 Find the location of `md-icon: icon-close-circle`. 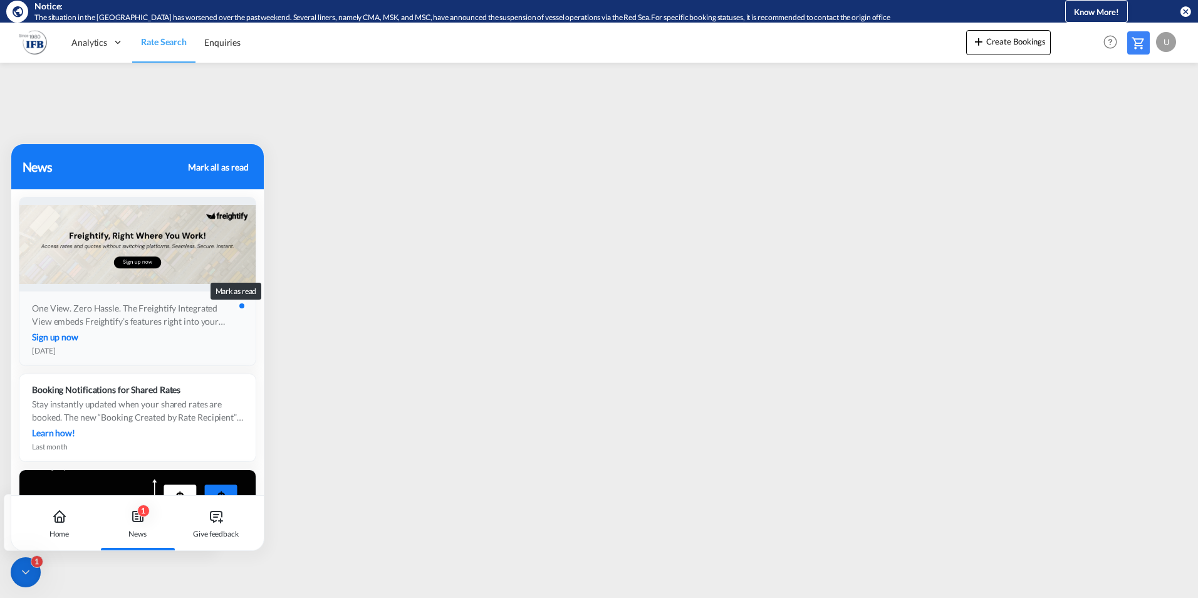

md-icon: icon-close-circle is located at coordinates (1186, 11).